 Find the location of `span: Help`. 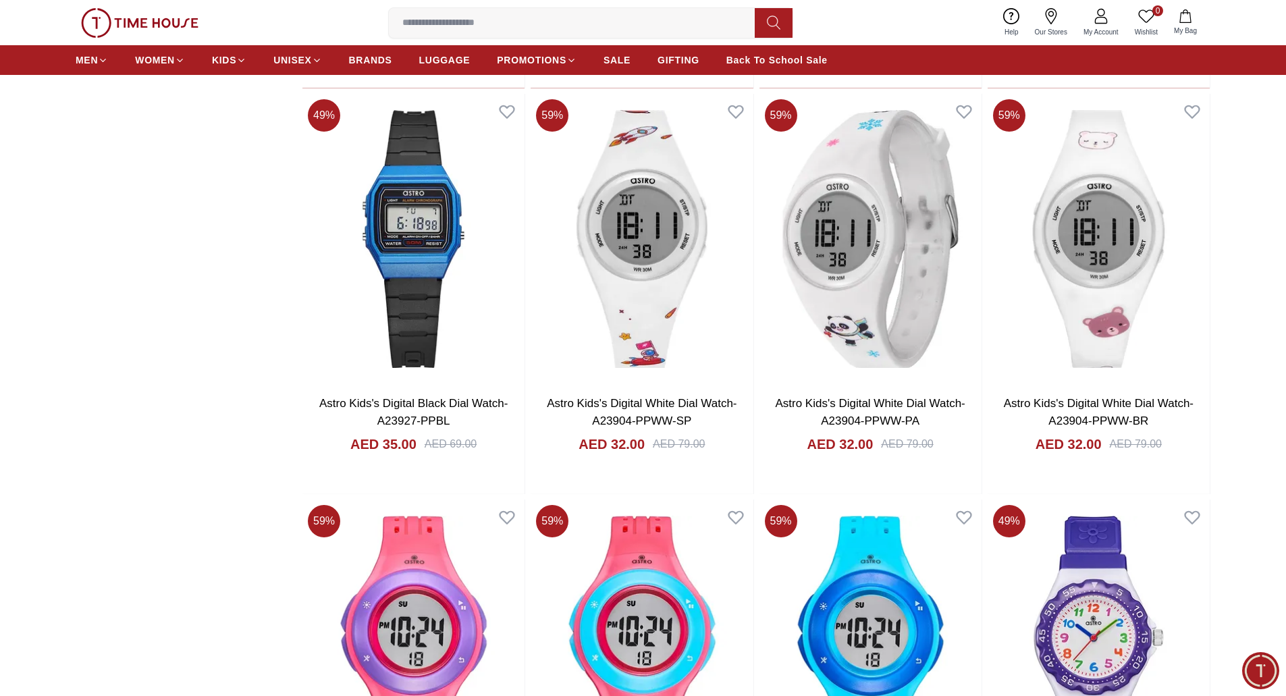

span: Help is located at coordinates (1011, 32).